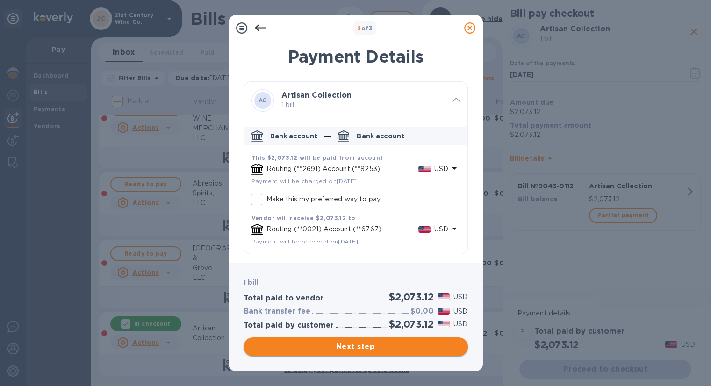 Image resolution: width=711 pixels, height=386 pixels. I want to click on h3: Total paid by customer, so click(288, 325).